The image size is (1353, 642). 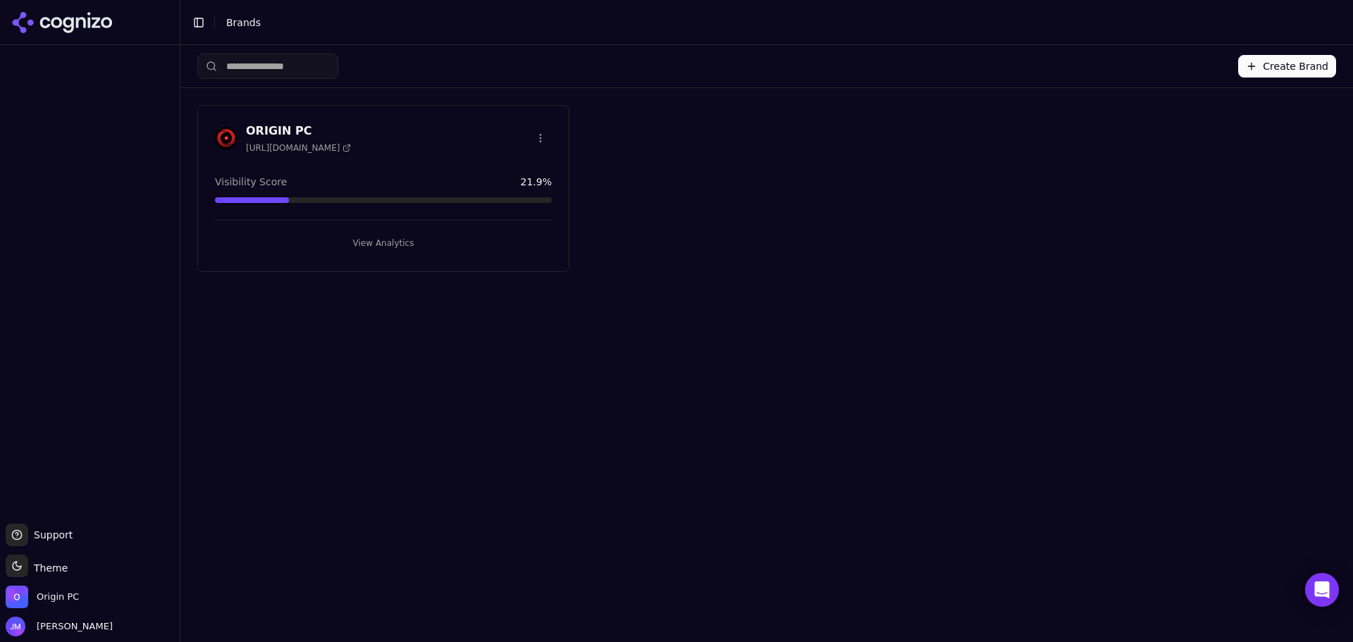 I want to click on span: Support, so click(x=50, y=535).